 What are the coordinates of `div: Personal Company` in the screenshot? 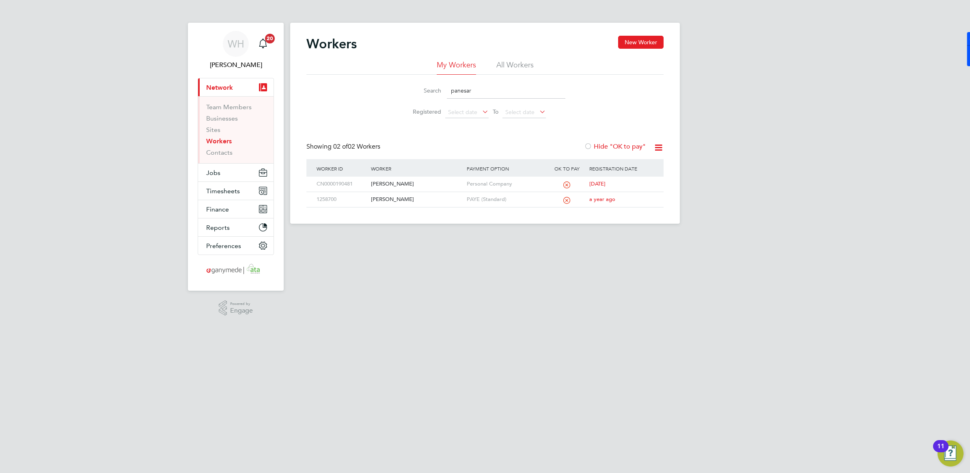 It's located at (506, 184).